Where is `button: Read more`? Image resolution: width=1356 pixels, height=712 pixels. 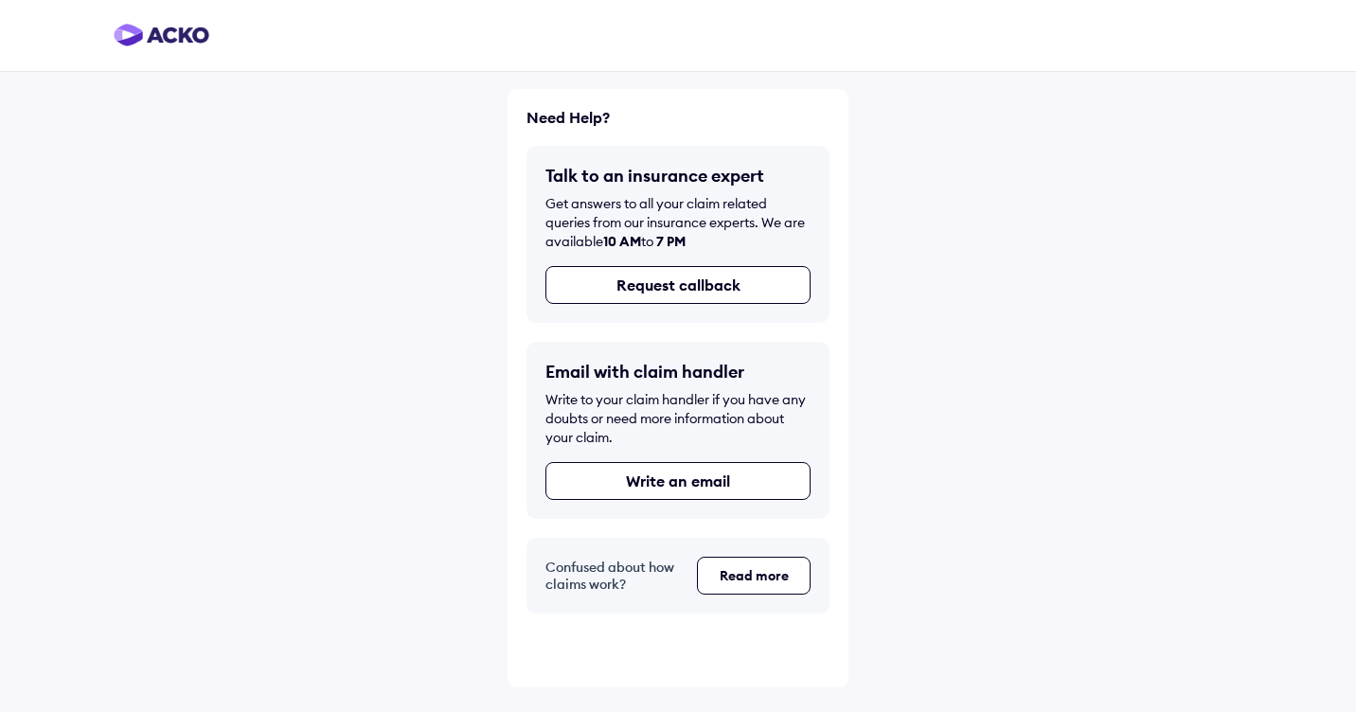
button: Read more is located at coordinates (754, 576).